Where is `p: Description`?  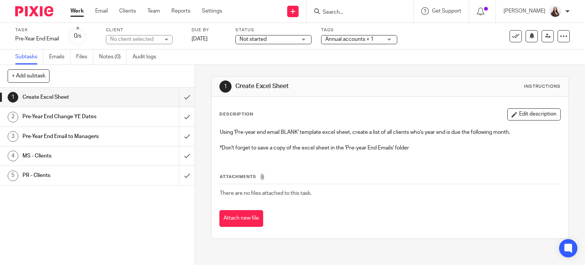
p: Description is located at coordinates (236, 114).